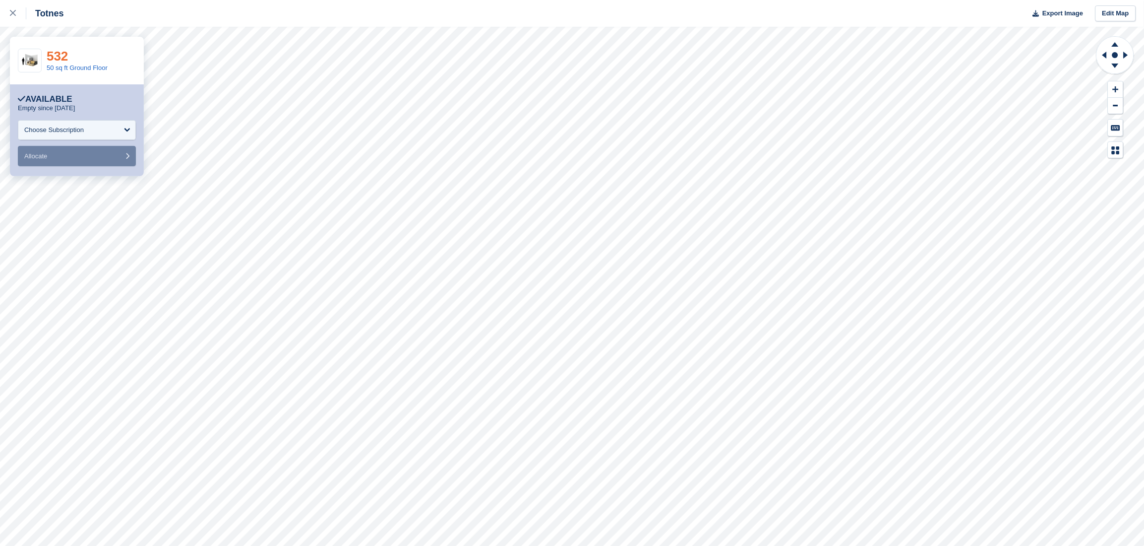 Image resolution: width=1144 pixels, height=546 pixels. What do you see at coordinates (57, 56) in the screenshot?
I see `a: 532` at bounding box center [57, 56].